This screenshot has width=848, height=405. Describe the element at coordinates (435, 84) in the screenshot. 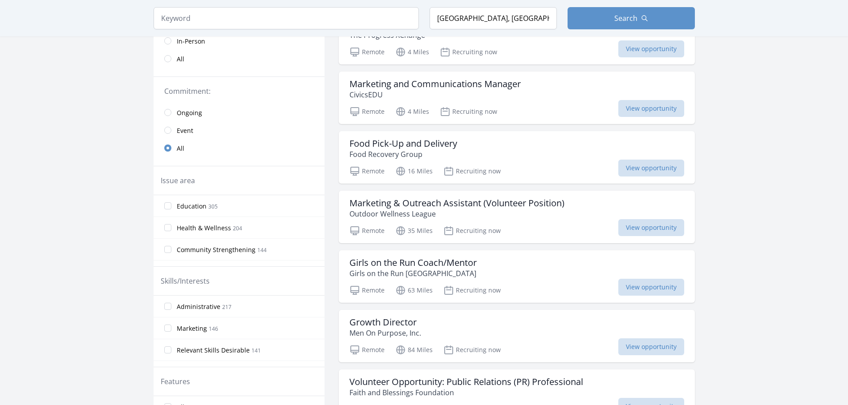

I see `h3: Marketing and Communications Manager` at that location.